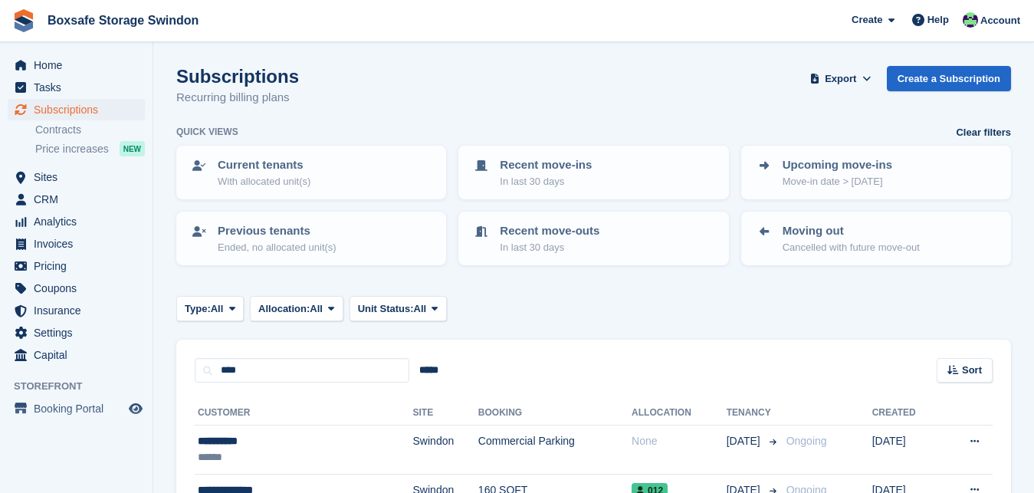 The width and height of the screenshot is (1034, 493). What do you see at coordinates (238, 76) in the screenshot?
I see `h1: Subscriptions` at bounding box center [238, 76].